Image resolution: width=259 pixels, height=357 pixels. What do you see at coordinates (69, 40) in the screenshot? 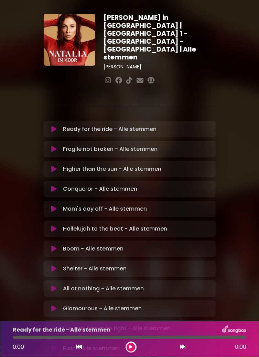
I see `img: YTVS25JmS9CLUqXqkEhs` at bounding box center [69, 40].